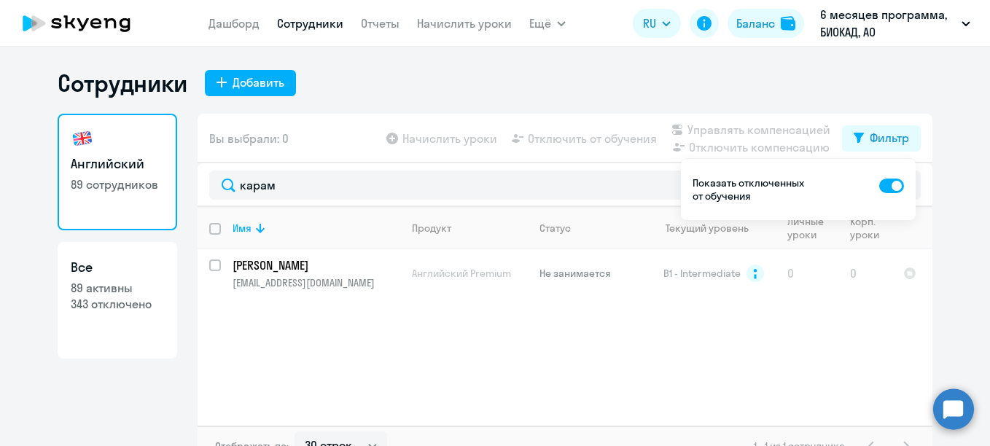 The height and width of the screenshot is (446, 990). What do you see at coordinates (888, 23) in the screenshot?
I see `p: 6 месяцев программа, БИОКАД, АО` at bounding box center [888, 23].